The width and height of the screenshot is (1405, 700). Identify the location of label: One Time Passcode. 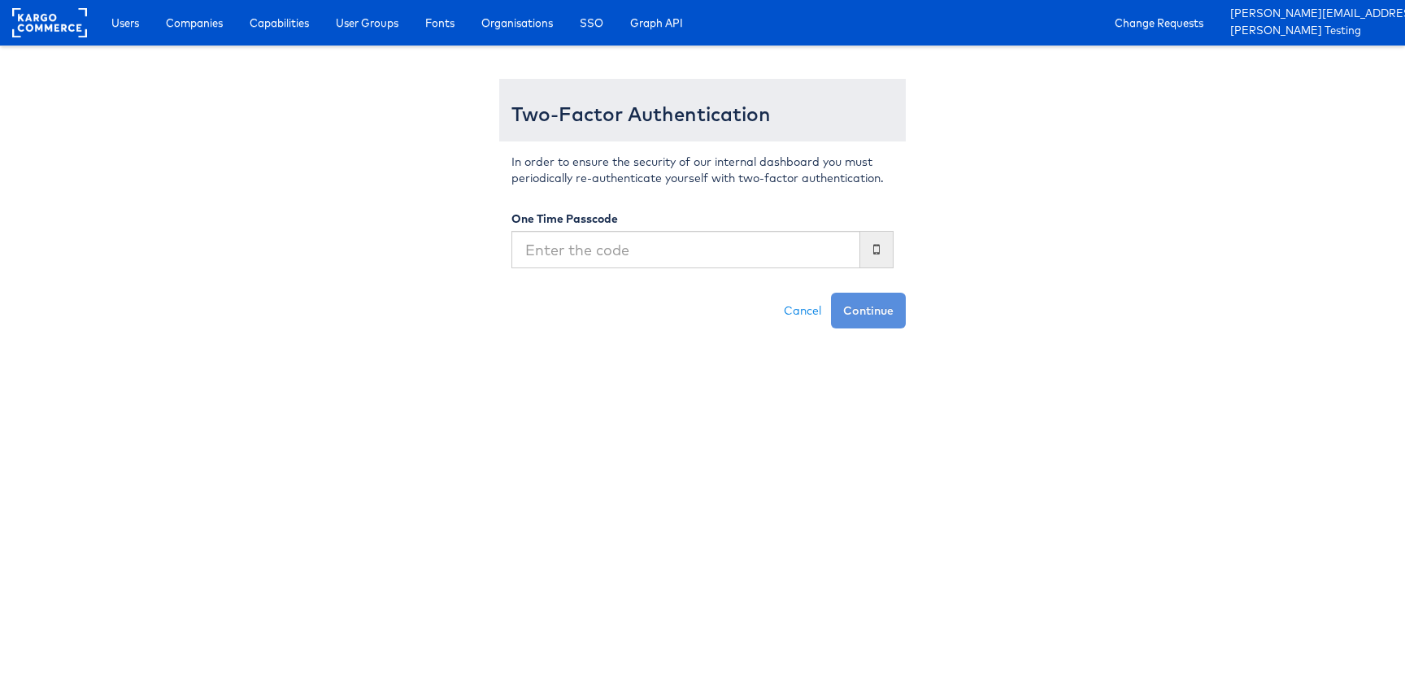
(564, 219).